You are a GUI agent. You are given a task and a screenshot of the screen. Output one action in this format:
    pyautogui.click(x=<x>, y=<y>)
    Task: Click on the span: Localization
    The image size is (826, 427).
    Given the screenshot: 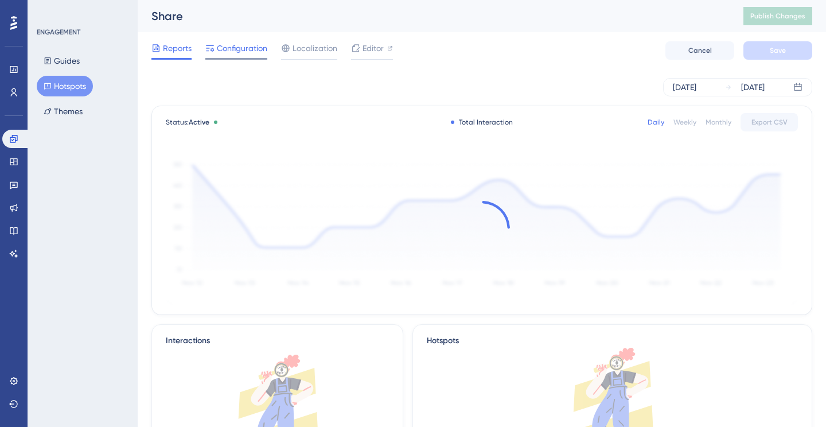 What is the action you would take?
    pyautogui.click(x=315, y=48)
    